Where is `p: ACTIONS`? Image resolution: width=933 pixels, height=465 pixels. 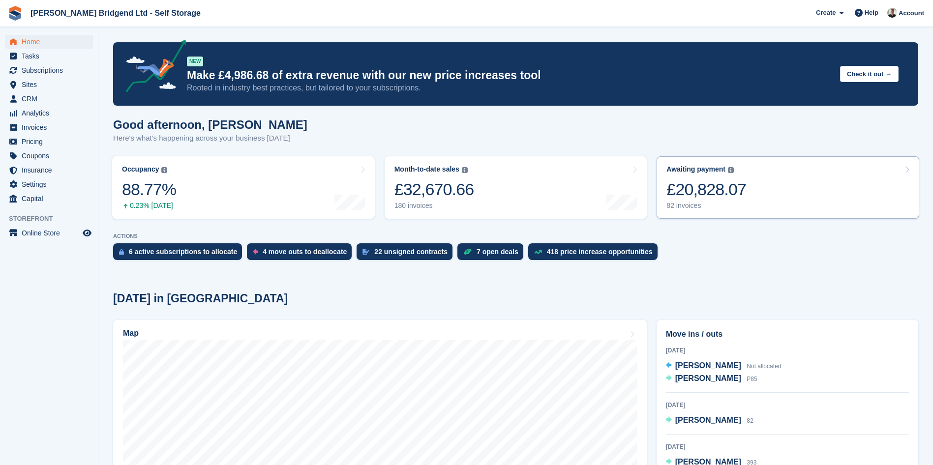
p: ACTIONS is located at coordinates (515, 236).